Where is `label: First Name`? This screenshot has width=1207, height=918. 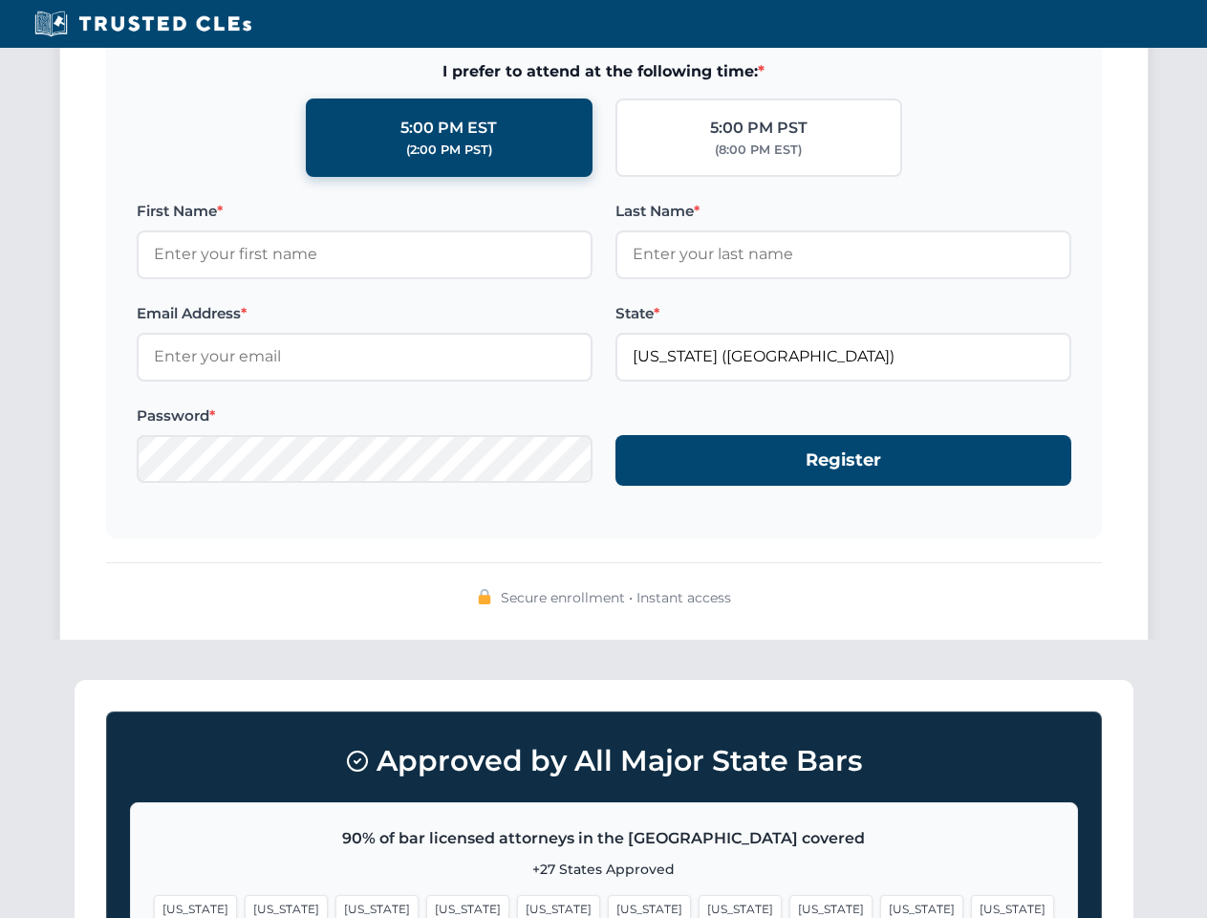 label: First Name is located at coordinates (364, 211).